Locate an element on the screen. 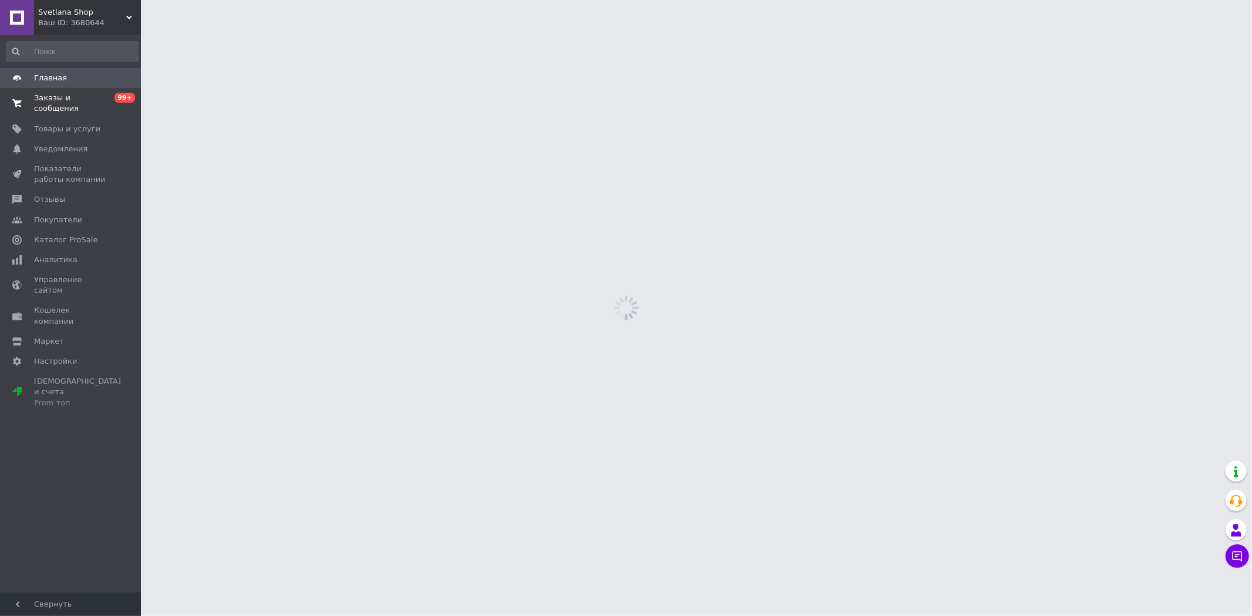 The height and width of the screenshot is (616, 1252). span: Настройки is located at coordinates (55, 362).